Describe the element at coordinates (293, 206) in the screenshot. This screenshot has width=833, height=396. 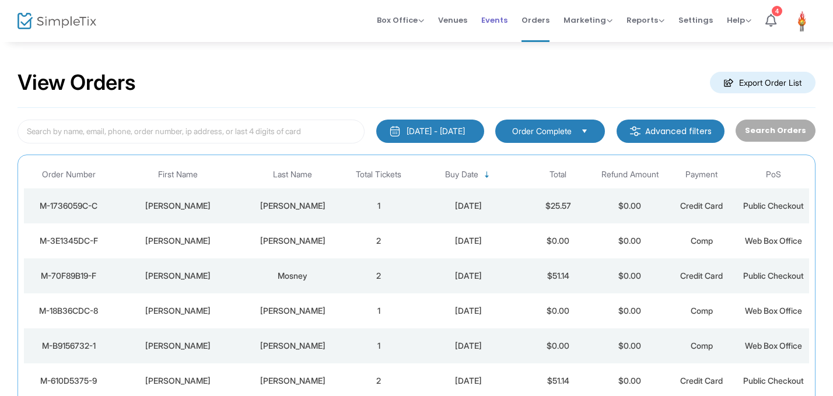
I see `div: Crosby` at that location.